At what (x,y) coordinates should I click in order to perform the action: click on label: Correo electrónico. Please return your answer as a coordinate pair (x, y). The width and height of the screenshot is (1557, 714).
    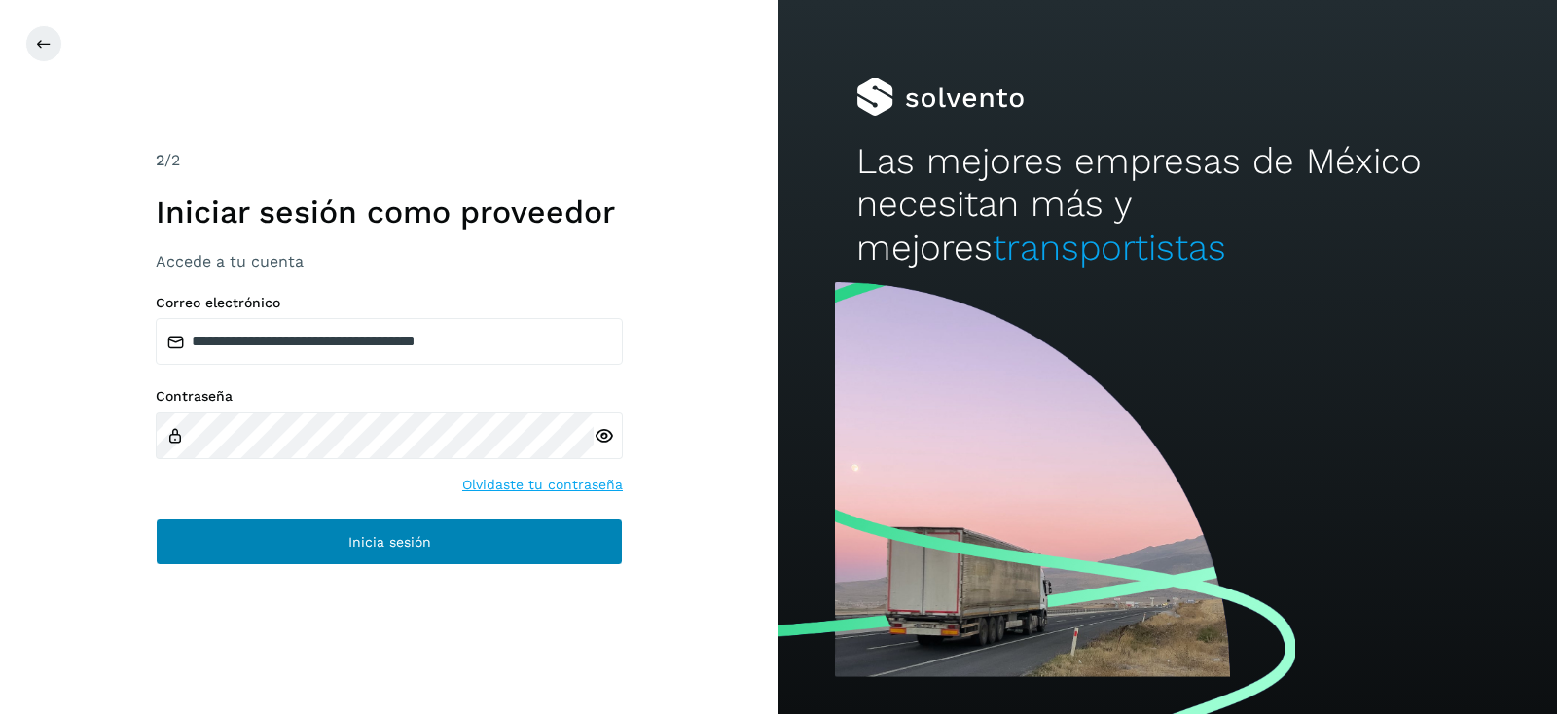
    Looking at the image, I should click on (389, 303).